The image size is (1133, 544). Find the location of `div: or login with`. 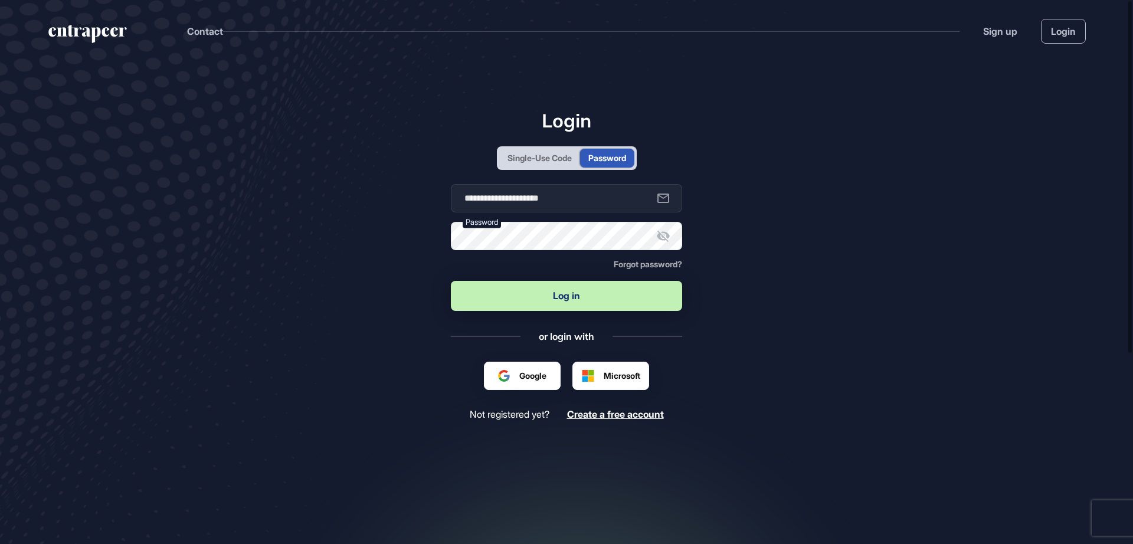

div: or login with is located at coordinates (567, 336).